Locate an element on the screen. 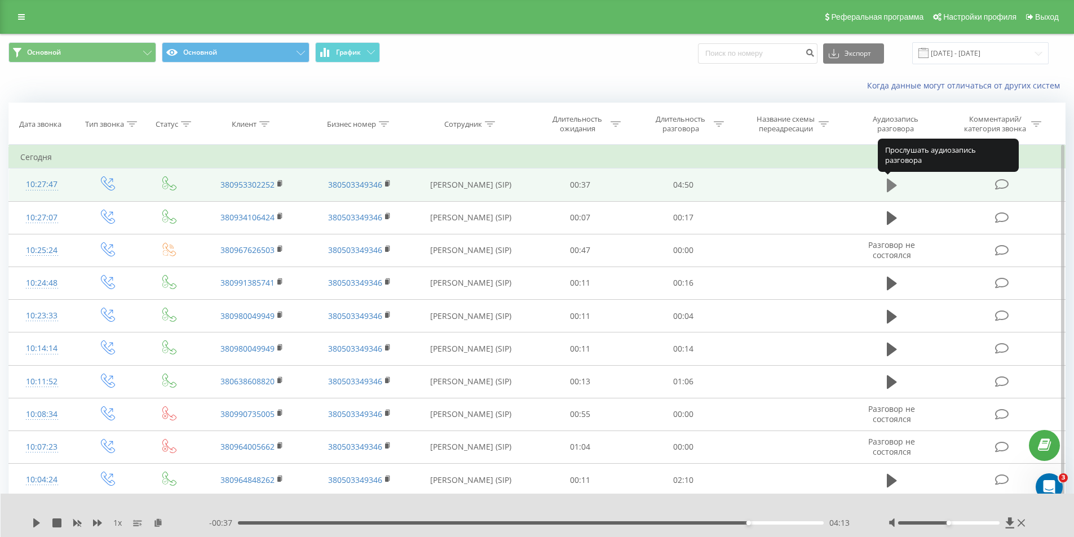 Image resolution: width=1074 pixels, height=537 pixels. div: 10:14:14 is located at coordinates (42, 348).